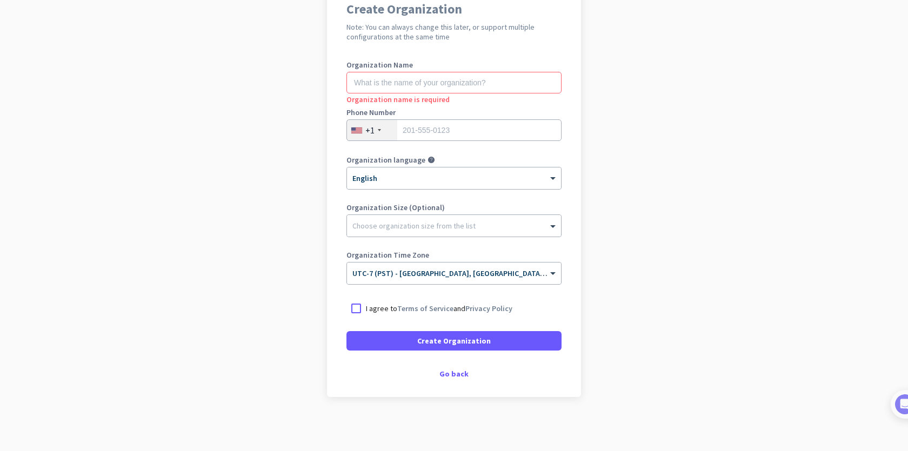 The height and width of the screenshot is (451, 908). What do you see at coordinates (454, 112) in the screenshot?
I see `label: Phone Number` at bounding box center [454, 112].